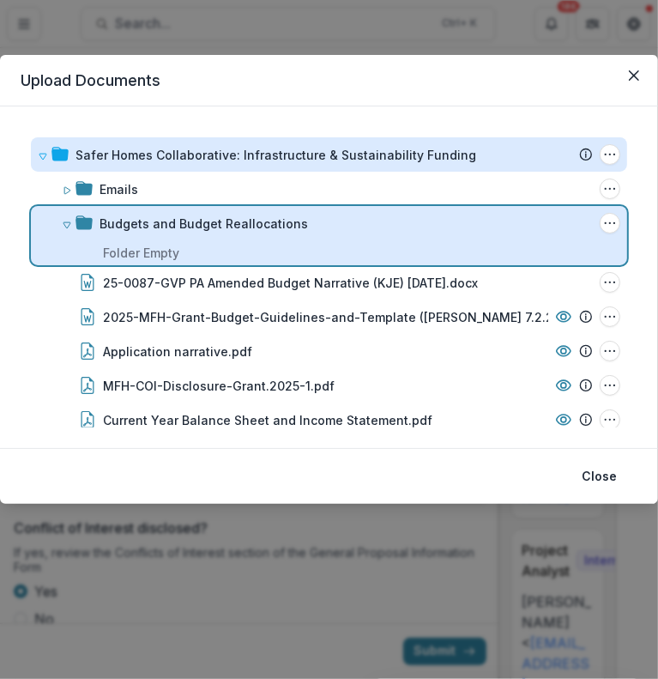  What do you see at coordinates (203, 223) in the screenshot?
I see `div: Budgets and Budget Reallocations` at bounding box center [203, 223].